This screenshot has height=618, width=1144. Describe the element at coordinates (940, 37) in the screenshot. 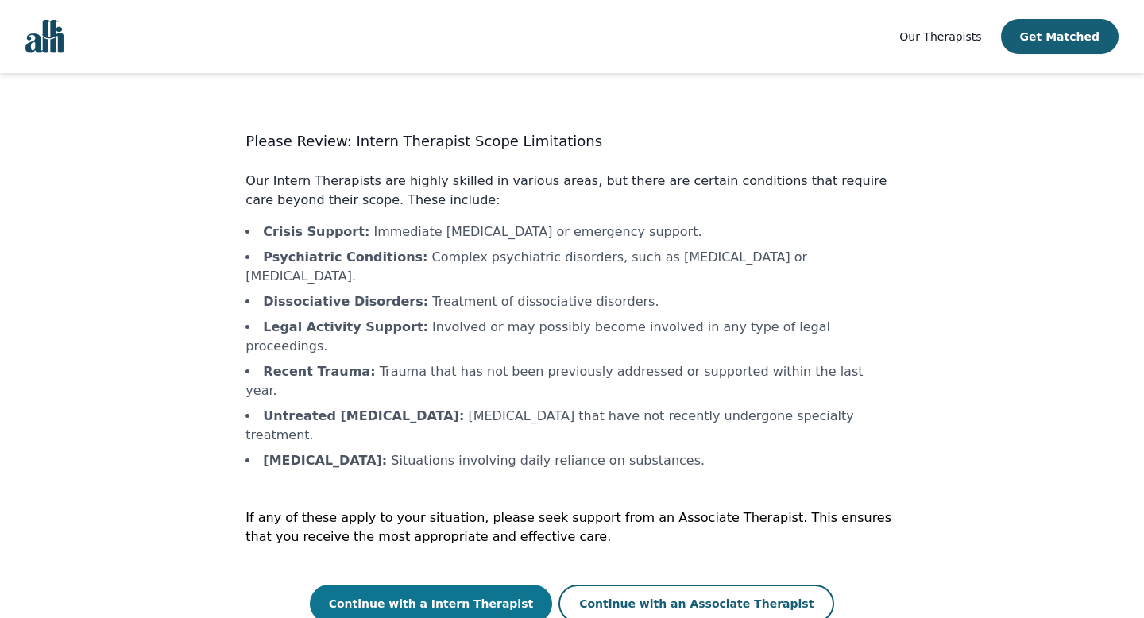

I see `span: Our Therapists` at that location.